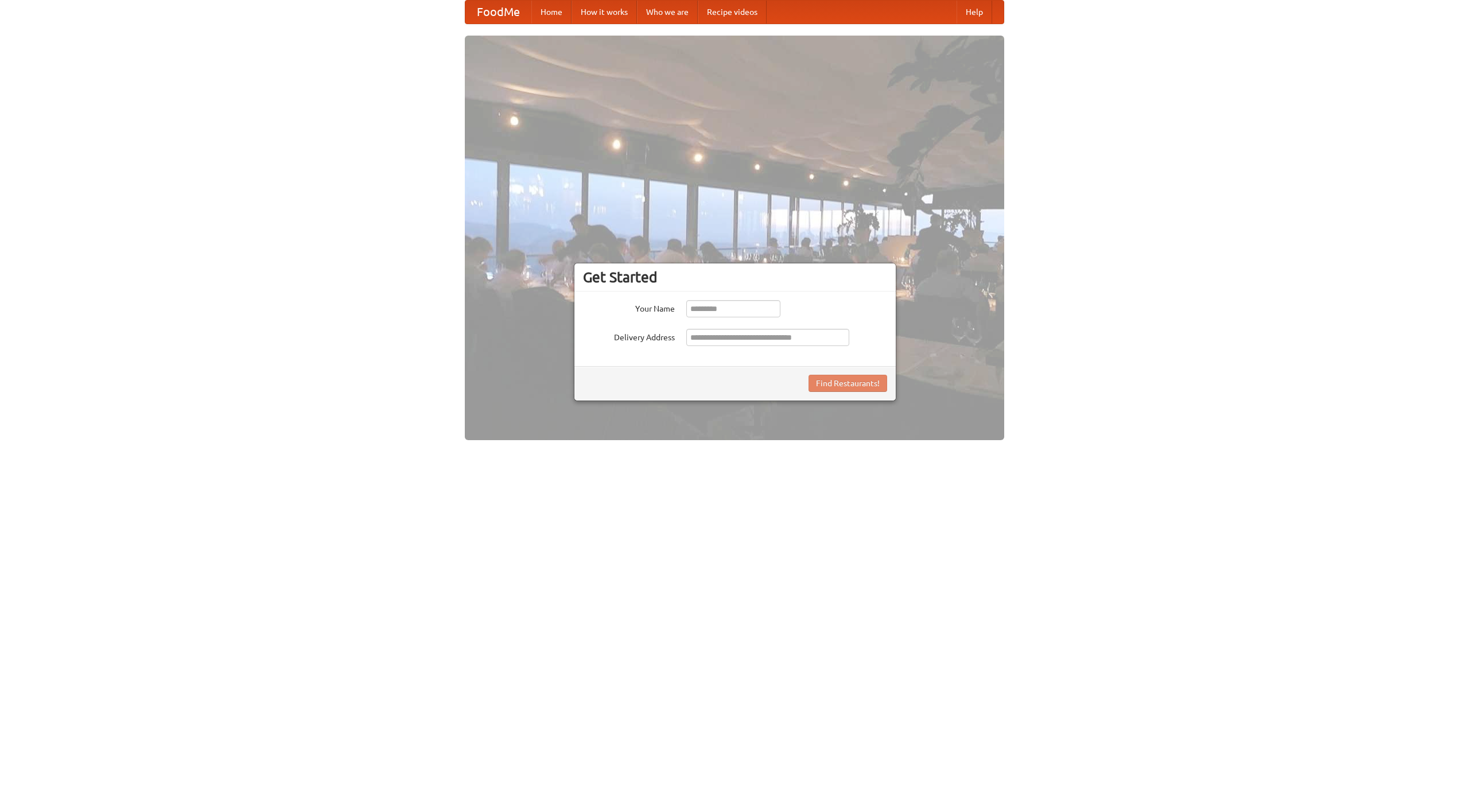 This screenshot has height=812, width=1469. What do you see at coordinates (498, 12) in the screenshot?
I see `a: FoodMe` at bounding box center [498, 12].